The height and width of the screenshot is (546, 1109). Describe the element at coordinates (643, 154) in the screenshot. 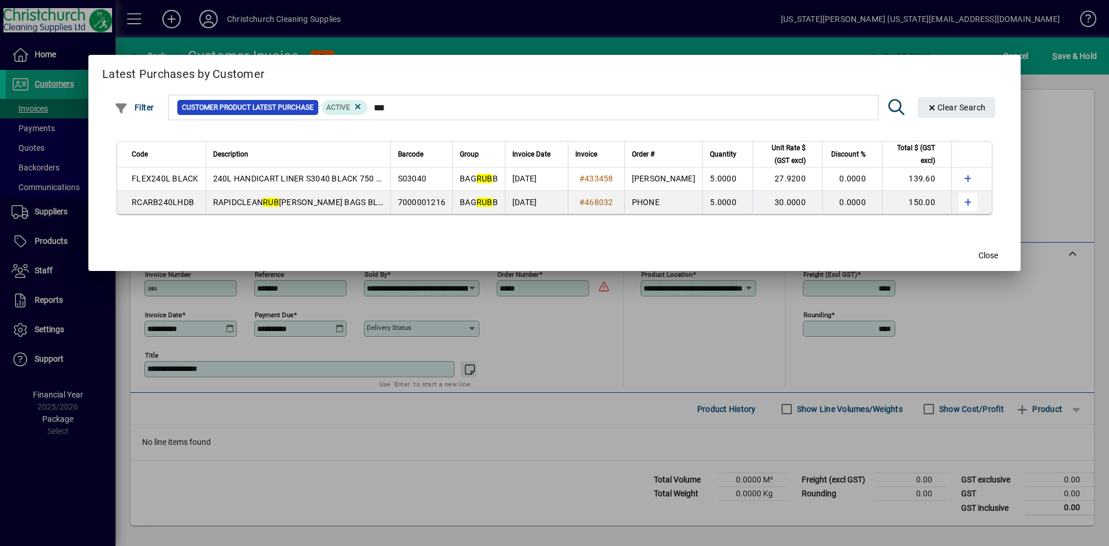

I see `span: Order #` at that location.